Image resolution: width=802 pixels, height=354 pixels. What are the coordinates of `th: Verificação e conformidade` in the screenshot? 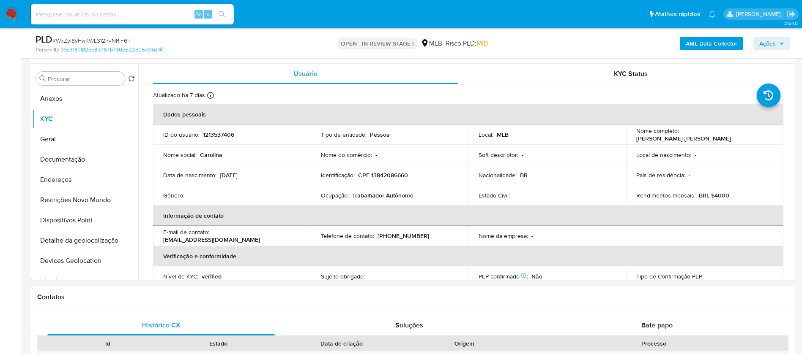 It's located at (468, 256).